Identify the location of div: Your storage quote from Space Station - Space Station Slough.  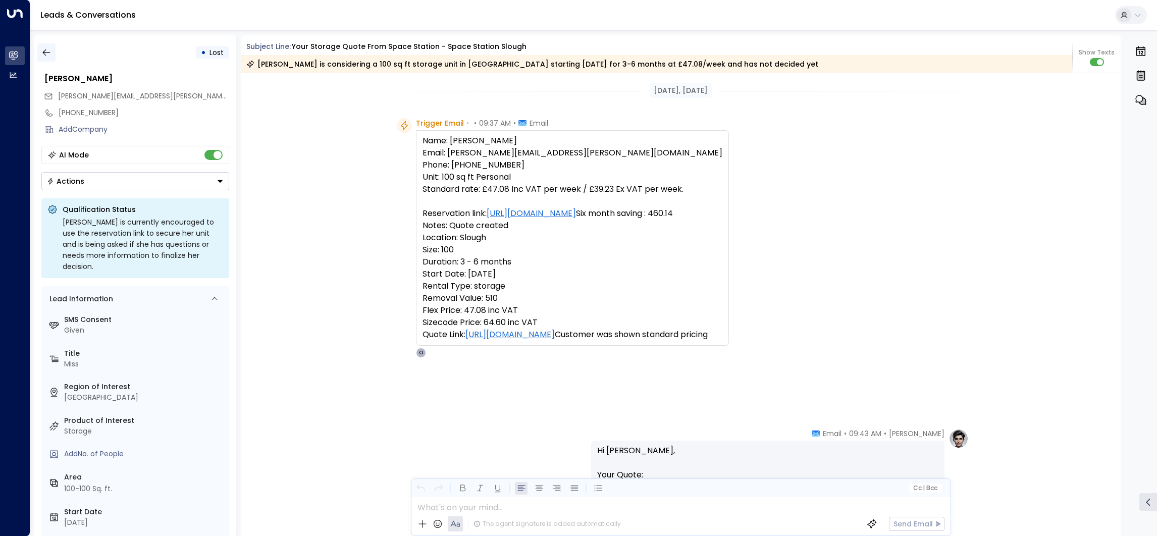
(409, 46).